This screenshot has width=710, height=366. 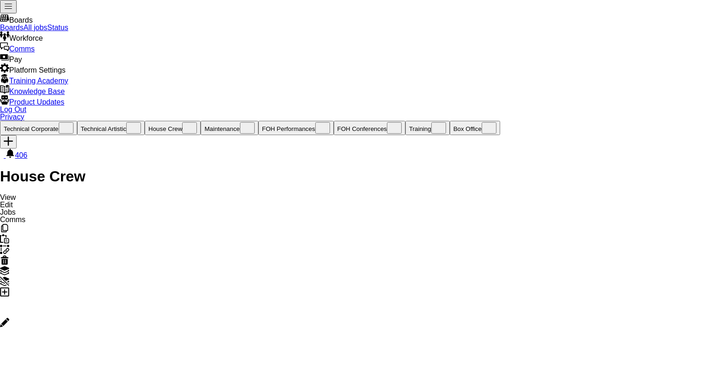 What do you see at coordinates (21, 155) in the screenshot?
I see `span: 406` at bounding box center [21, 155].